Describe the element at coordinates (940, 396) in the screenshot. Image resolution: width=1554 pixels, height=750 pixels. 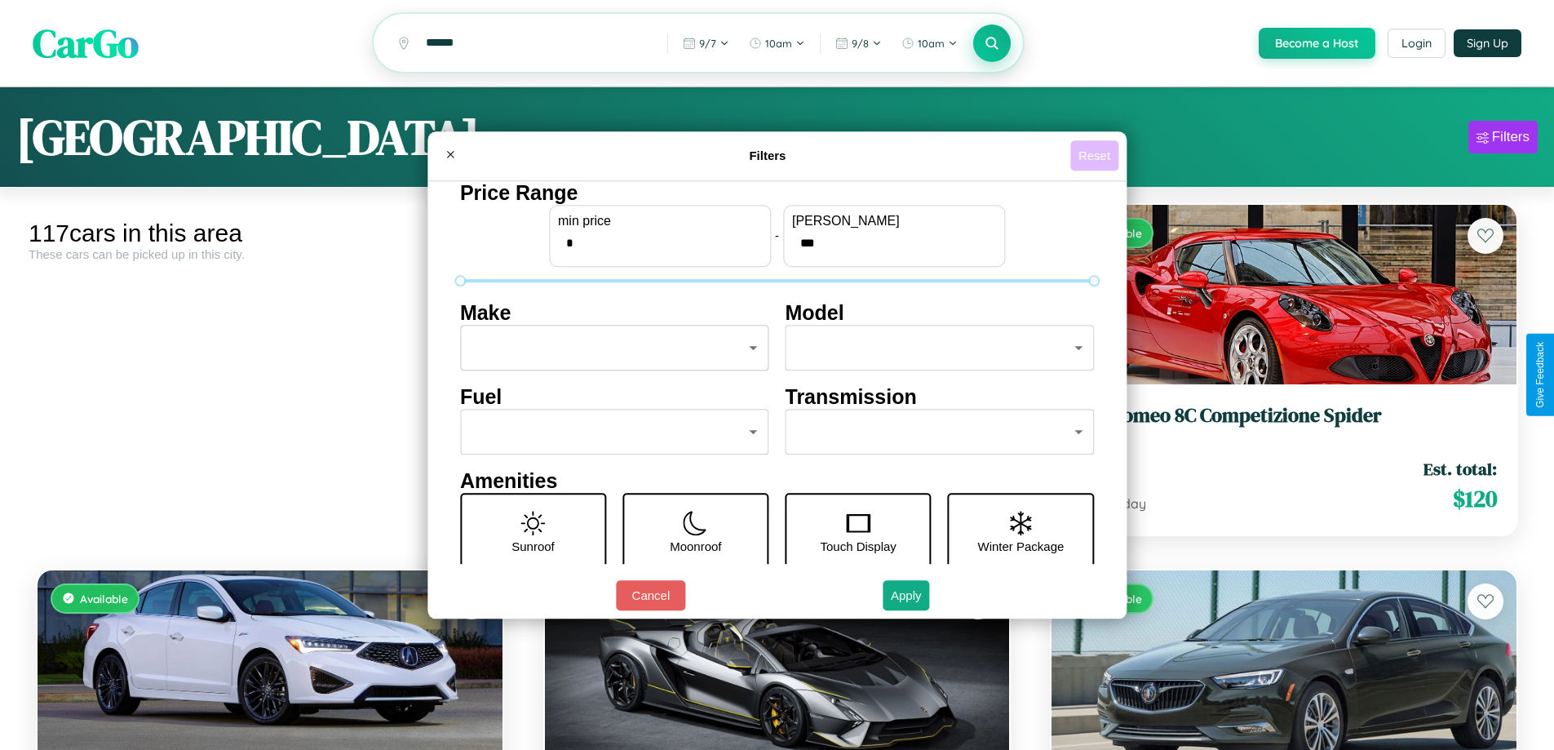
I see `h4: Transmission` at that location.